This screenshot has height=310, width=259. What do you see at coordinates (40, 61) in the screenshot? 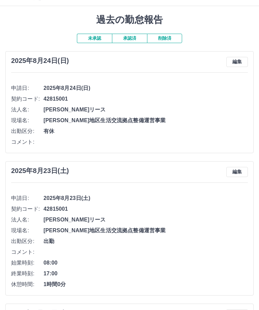
I see `h3: 2025年8月24日(日)` at bounding box center [40, 61].